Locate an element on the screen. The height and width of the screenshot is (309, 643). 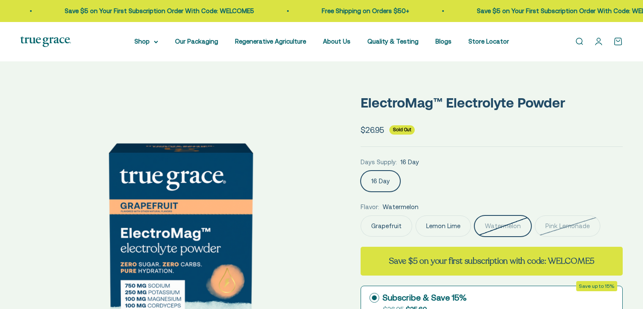
a: Our Packaging is located at coordinates (197, 41).